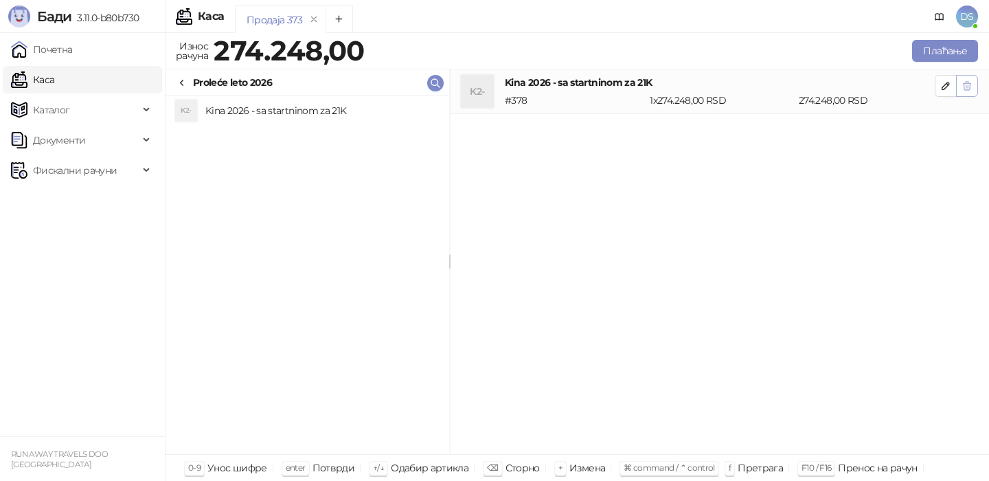 The height and width of the screenshot is (481, 989). What do you see at coordinates (314, 19) in the screenshot?
I see `button: remove` at bounding box center [314, 19].